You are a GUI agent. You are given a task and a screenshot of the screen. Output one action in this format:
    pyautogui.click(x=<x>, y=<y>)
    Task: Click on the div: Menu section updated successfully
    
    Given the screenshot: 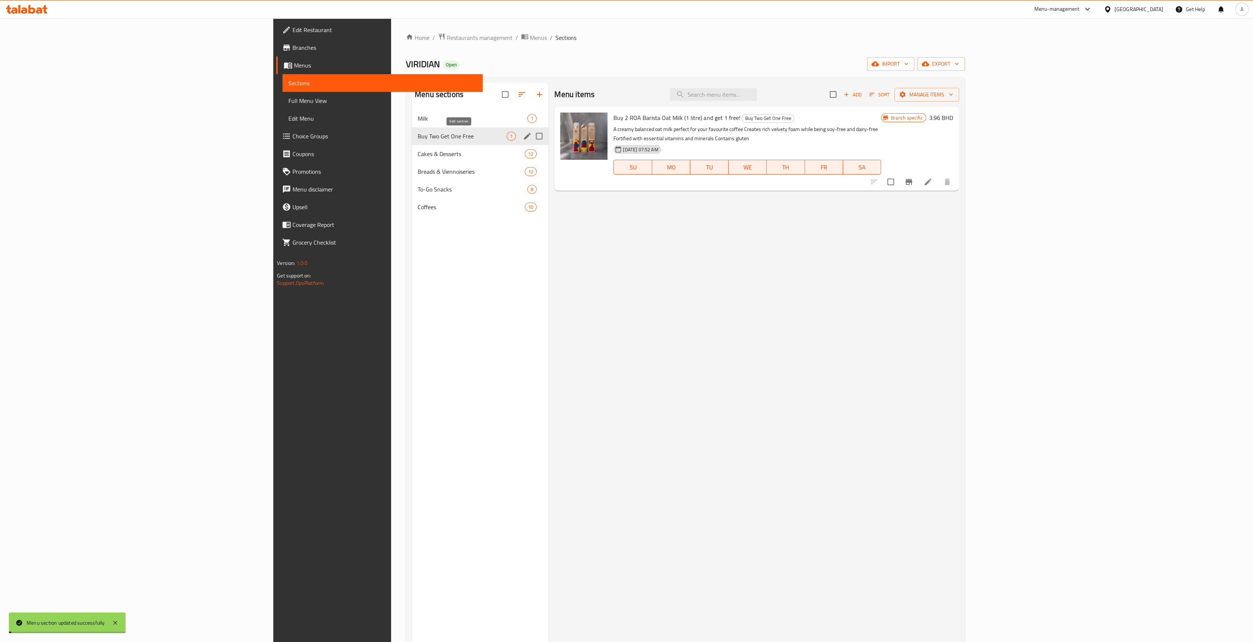 What is the action you would take?
    pyautogui.click(x=66, y=623)
    